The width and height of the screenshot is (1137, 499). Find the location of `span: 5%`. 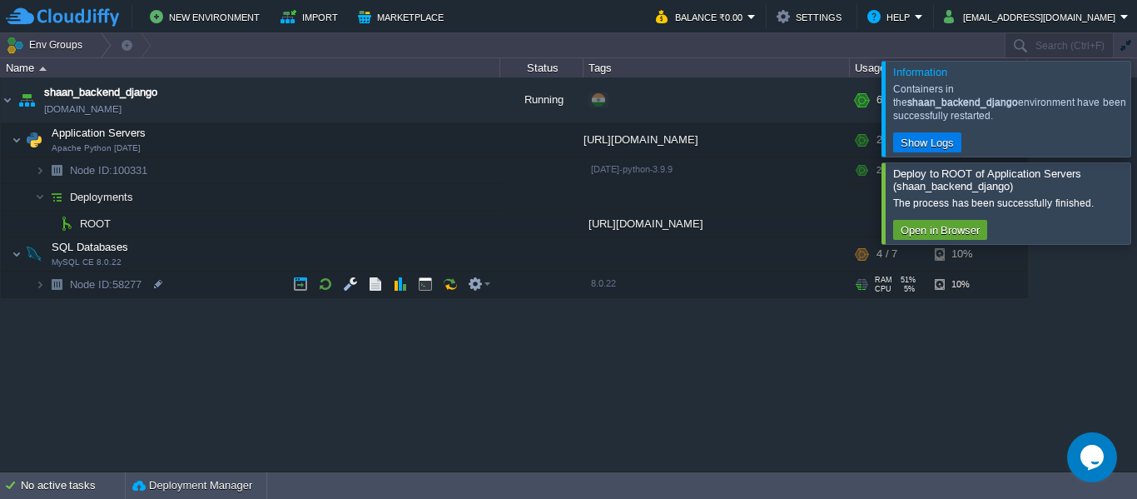

span: 5% is located at coordinates (906, 289).